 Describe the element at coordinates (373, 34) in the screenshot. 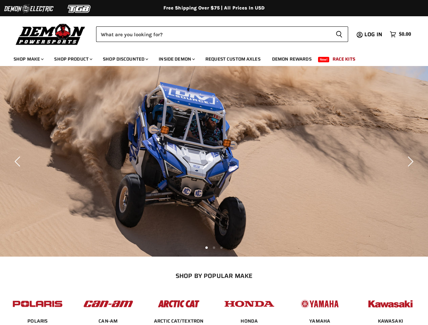

I see `span: Log in` at that location.